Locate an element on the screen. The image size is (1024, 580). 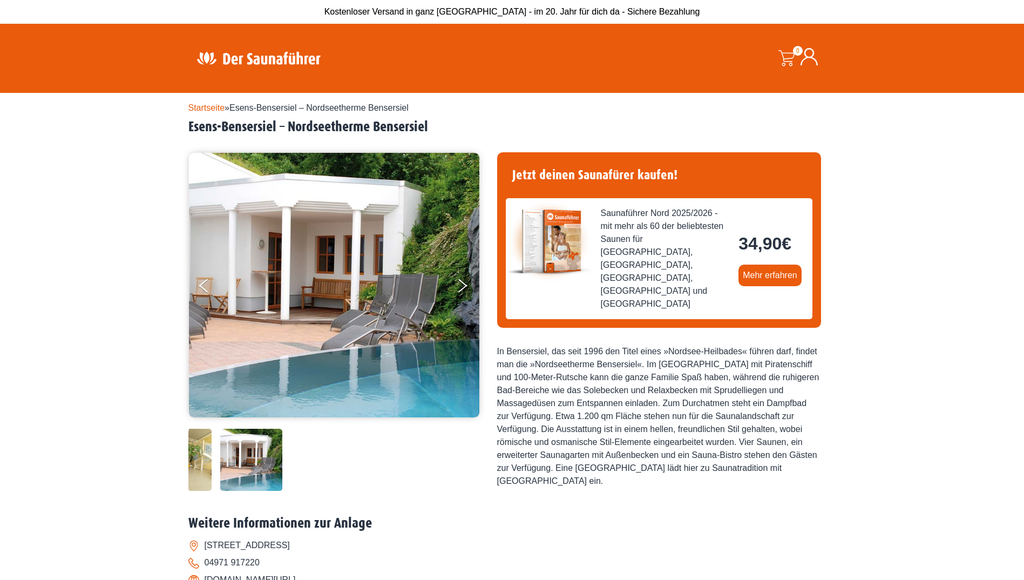
button: Next is located at coordinates (470, 288).